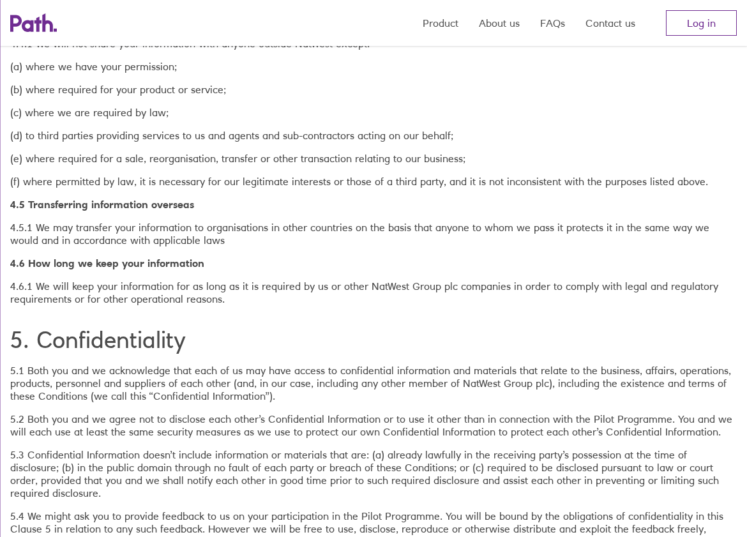 This screenshot has width=747, height=537. Describe the element at coordinates (374, 89) in the screenshot. I see `p: (b) where required for your product or service;` at that location.